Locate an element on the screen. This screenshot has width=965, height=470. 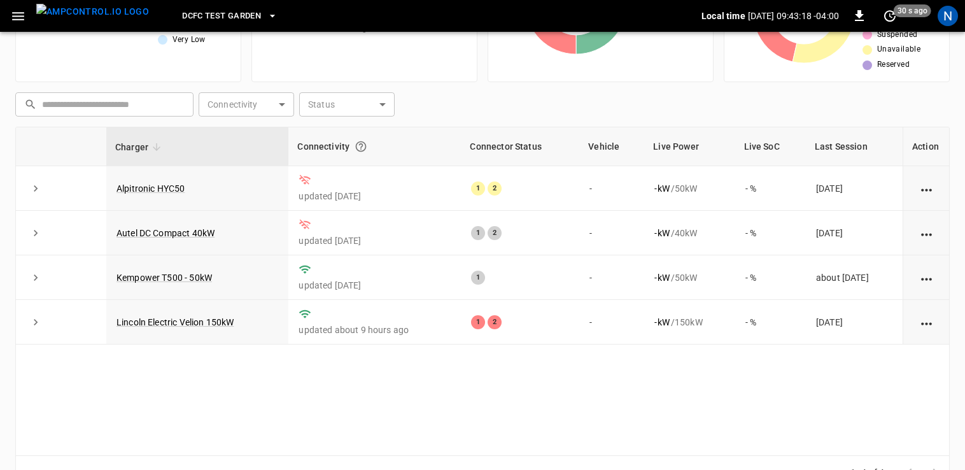
p: updated about 9 hours ago is located at coordinates (374, 330).